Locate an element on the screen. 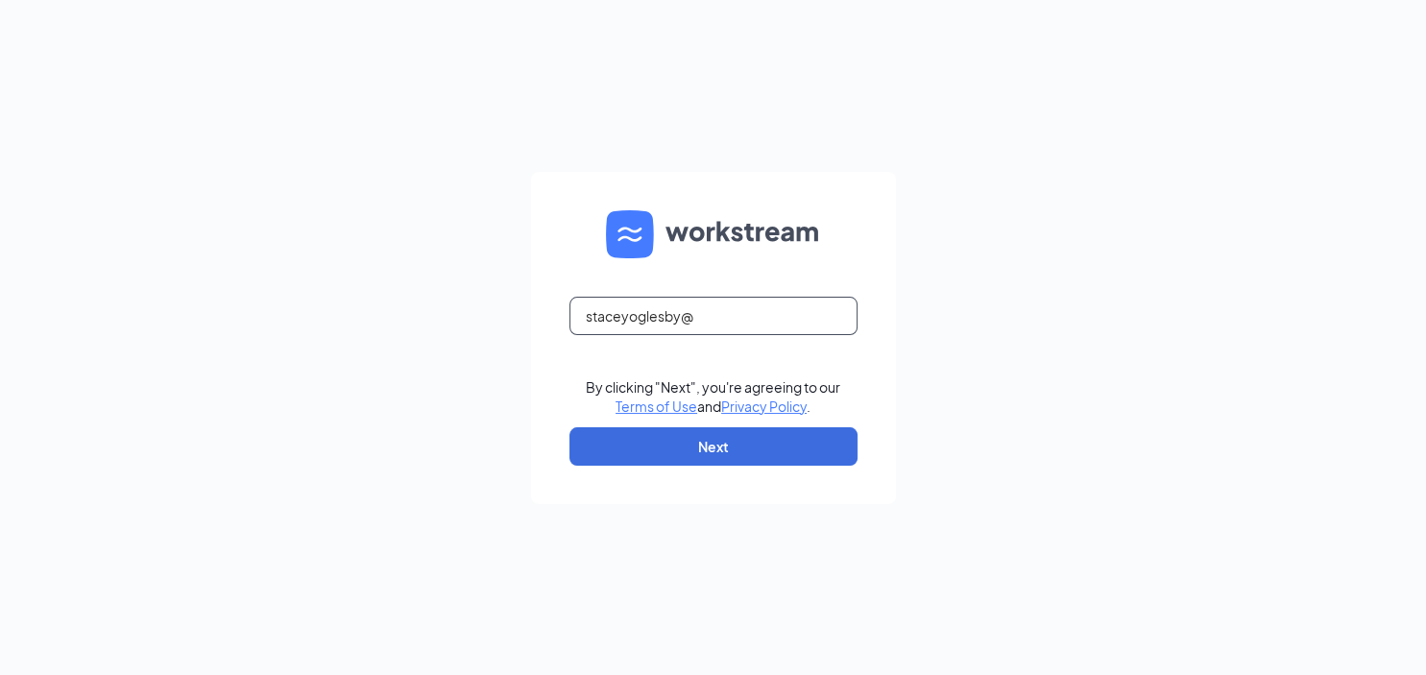  div: By clicking "Next", you're agreeing to our and . is located at coordinates (712, 396).